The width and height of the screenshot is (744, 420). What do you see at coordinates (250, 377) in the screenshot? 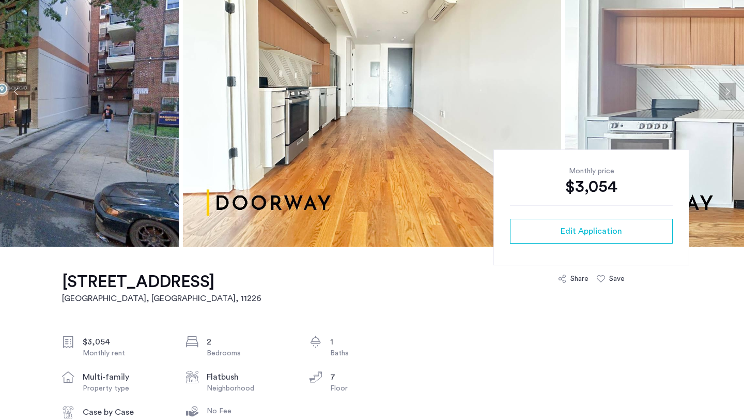
I see `div: Flatbush` at bounding box center [250, 377].